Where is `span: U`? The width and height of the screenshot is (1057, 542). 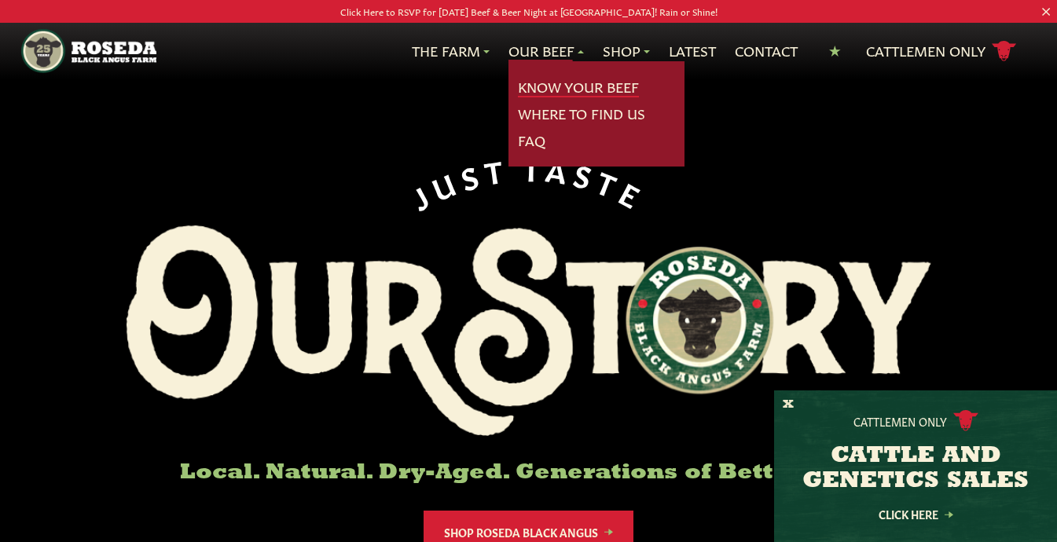
span: U is located at coordinates (445, 182).